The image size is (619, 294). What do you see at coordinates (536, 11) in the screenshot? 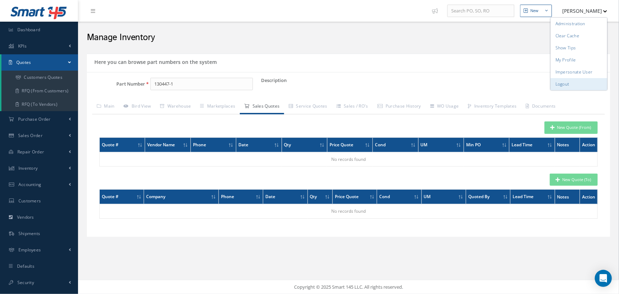
I see `button: New` at bounding box center [536, 11].